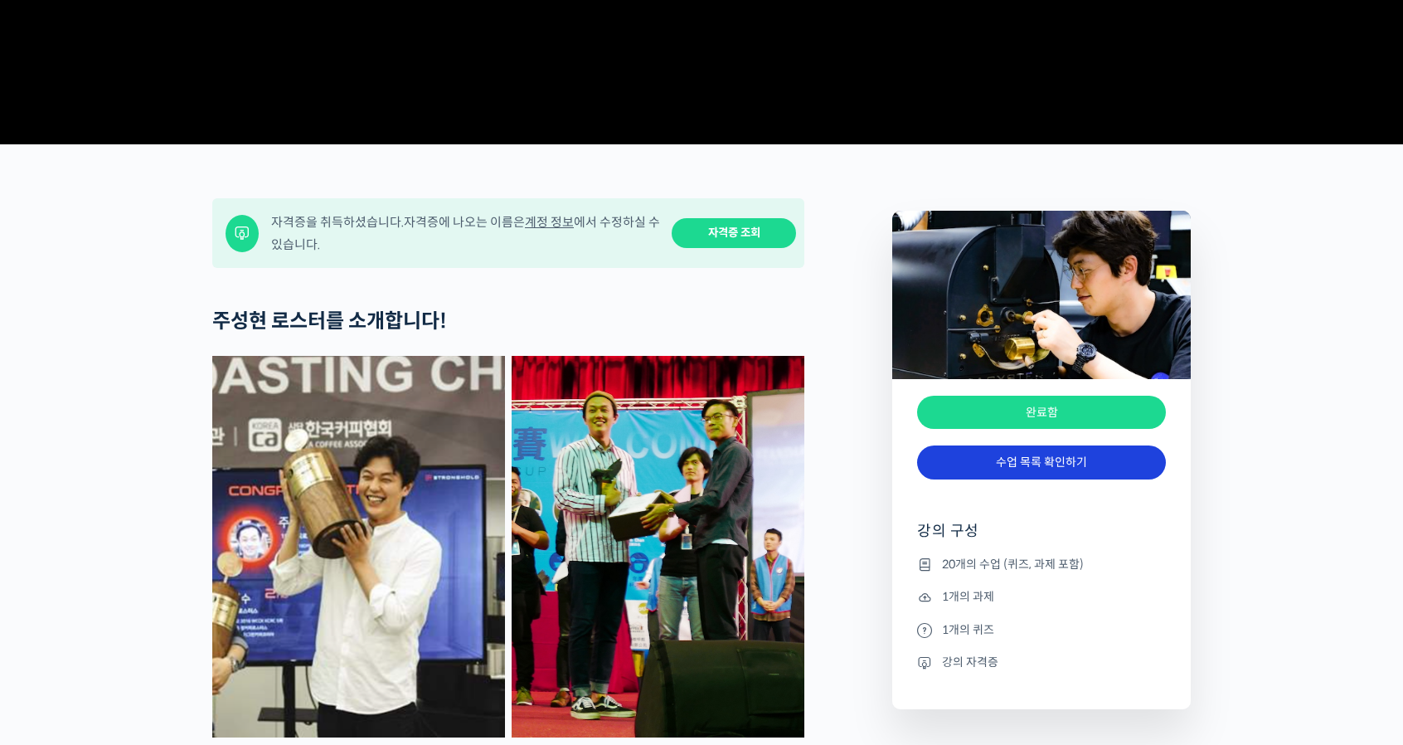 Image resolution: width=1403 pixels, height=745 pixels. What do you see at coordinates (162, 558) in the screenshot?
I see `span: 대화` at bounding box center [162, 558].